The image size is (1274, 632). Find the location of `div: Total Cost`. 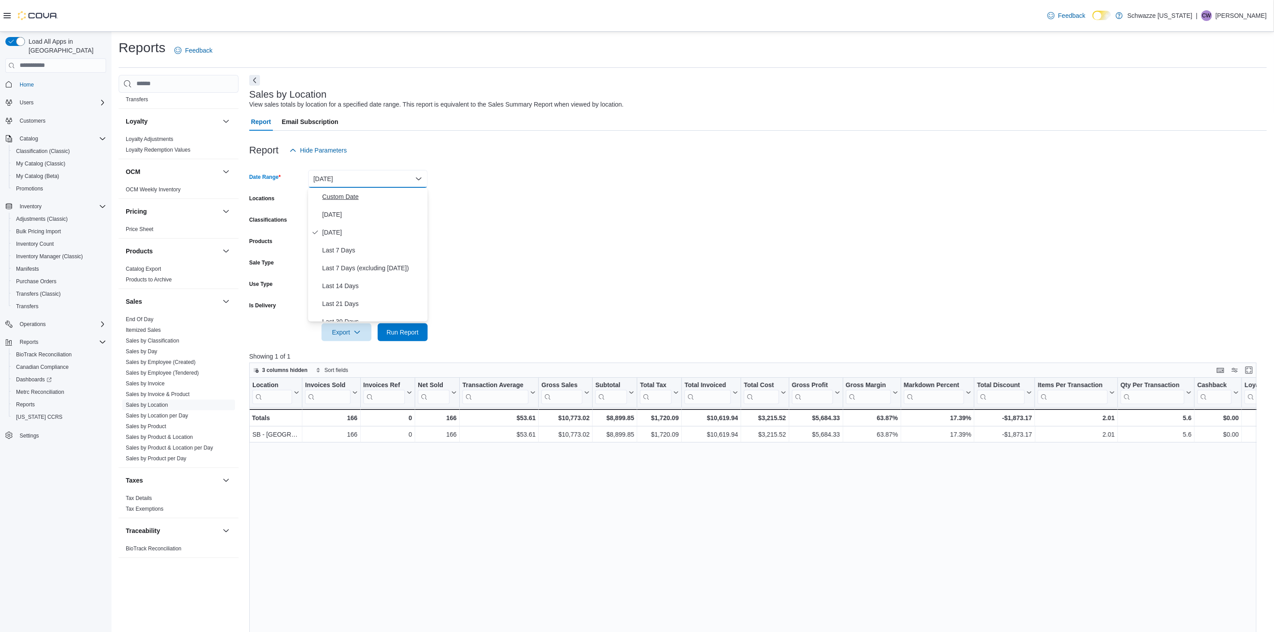

div: Total Cost is located at coordinates (761, 385).